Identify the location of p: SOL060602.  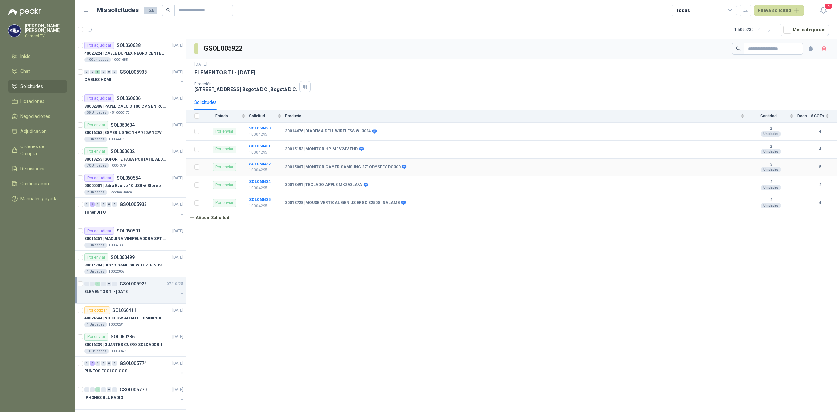
(123, 151).